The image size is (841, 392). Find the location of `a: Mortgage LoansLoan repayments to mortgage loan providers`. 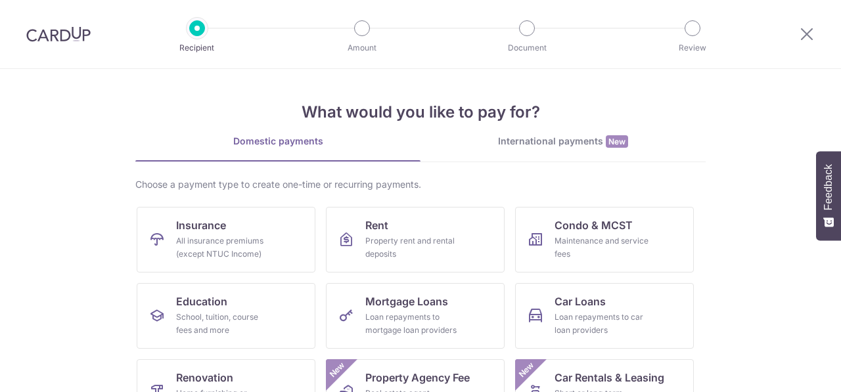

a: Mortgage LoansLoan repayments to mortgage loan providers is located at coordinates (415, 316).